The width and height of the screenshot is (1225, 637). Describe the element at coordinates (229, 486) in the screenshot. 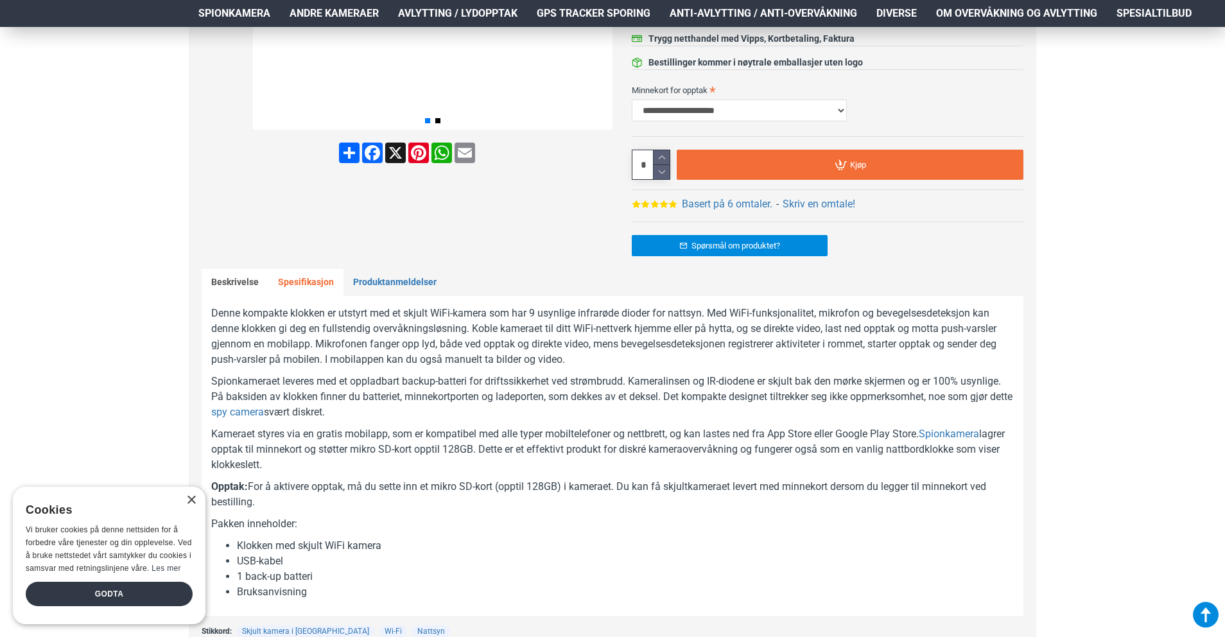

I see `b: Opptak:` at that location.